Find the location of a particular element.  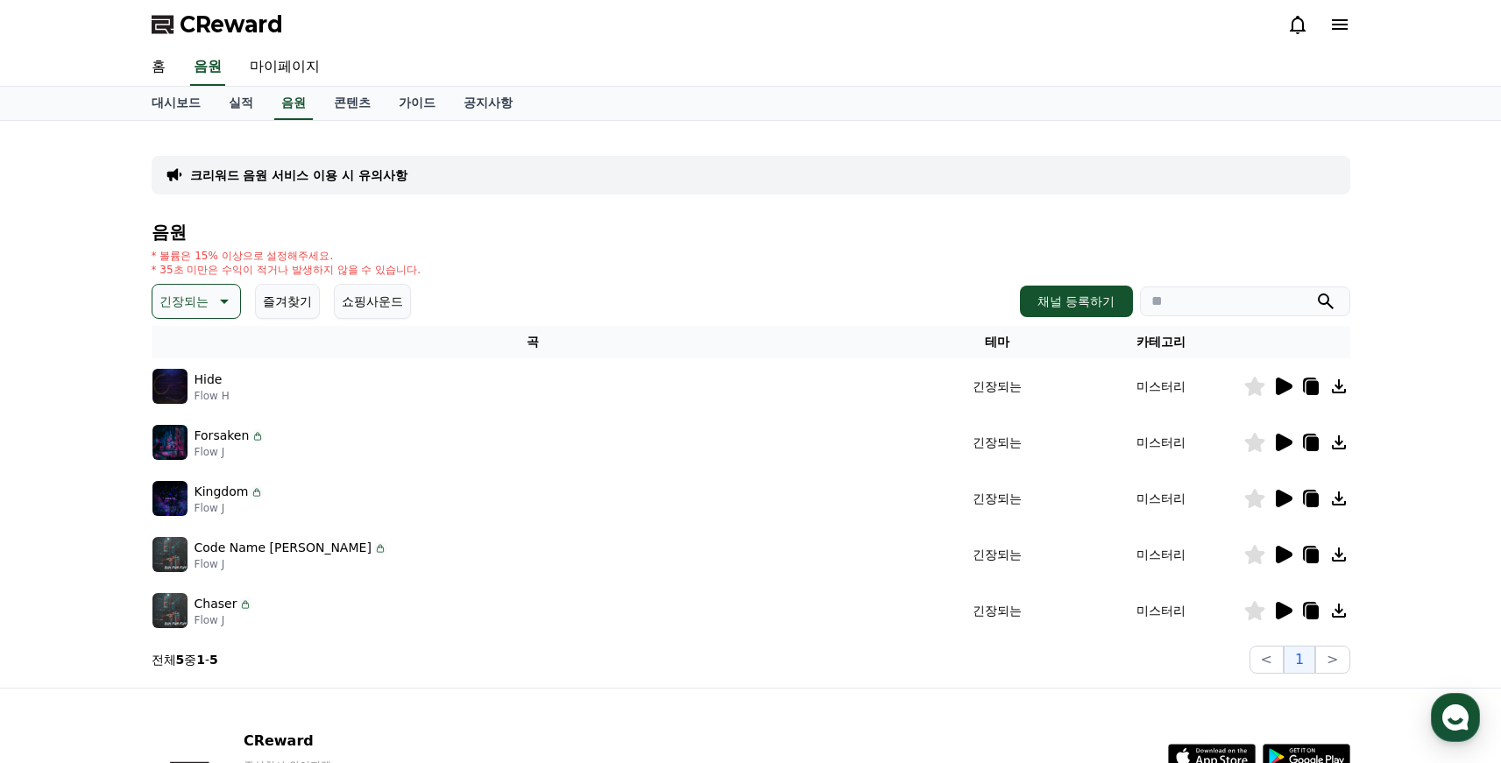

th: 카테고리 is located at coordinates (1160, 342).